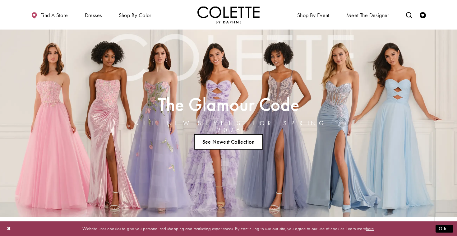 This screenshot has height=236, width=457. I want to click on h2: The Glamour Code, so click(228, 104).